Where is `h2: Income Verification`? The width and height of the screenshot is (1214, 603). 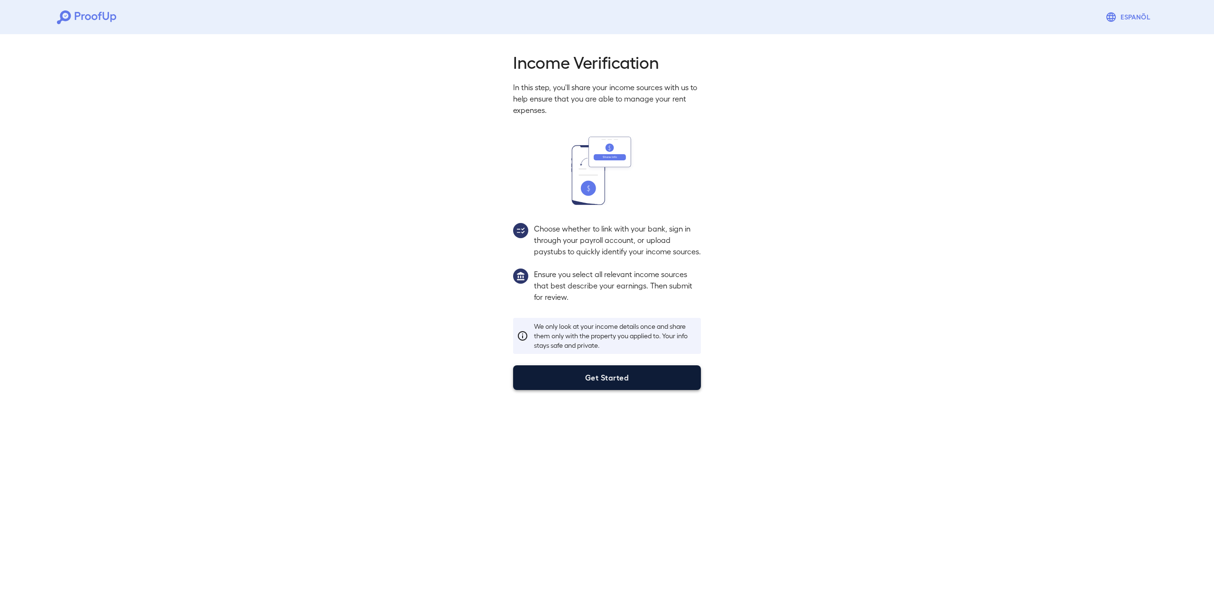 h2: Income Verification is located at coordinates (607, 62).